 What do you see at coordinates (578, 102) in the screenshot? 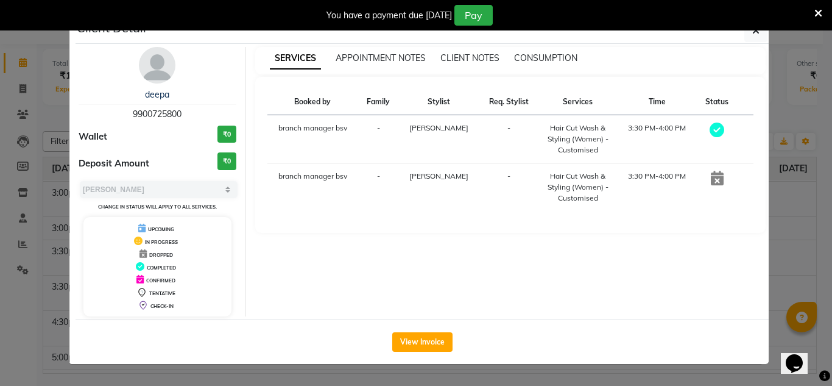
I see `th: Services` at bounding box center [578, 102].